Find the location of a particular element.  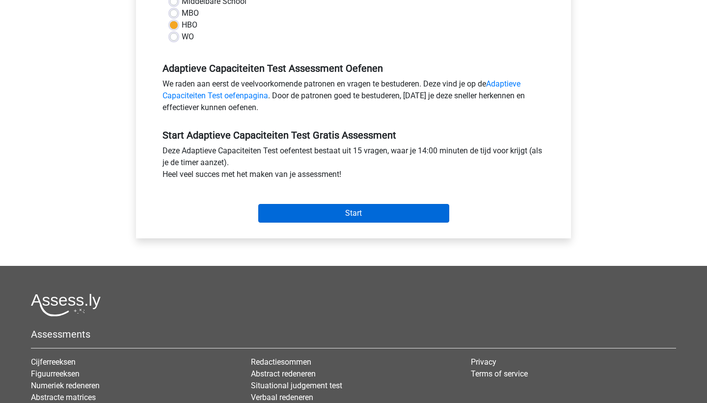

div: Deze Adaptieve Capaciteiten Test oefentest bestaat uit 15 vragen, waar je 14:00 minuten de tijd v... is located at coordinates (354, 164).